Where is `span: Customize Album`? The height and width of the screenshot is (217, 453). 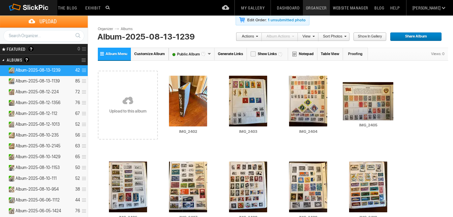
span: Customize Album is located at coordinates (150, 54).